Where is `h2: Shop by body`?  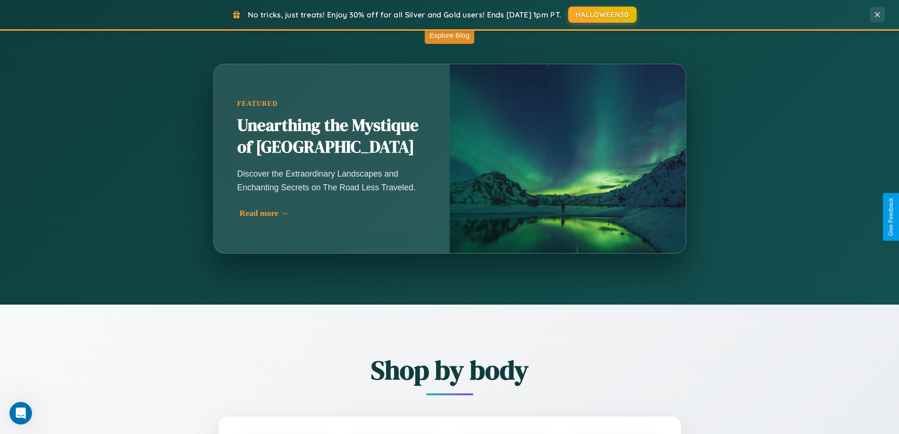 h2: Shop by body is located at coordinates (450, 370).